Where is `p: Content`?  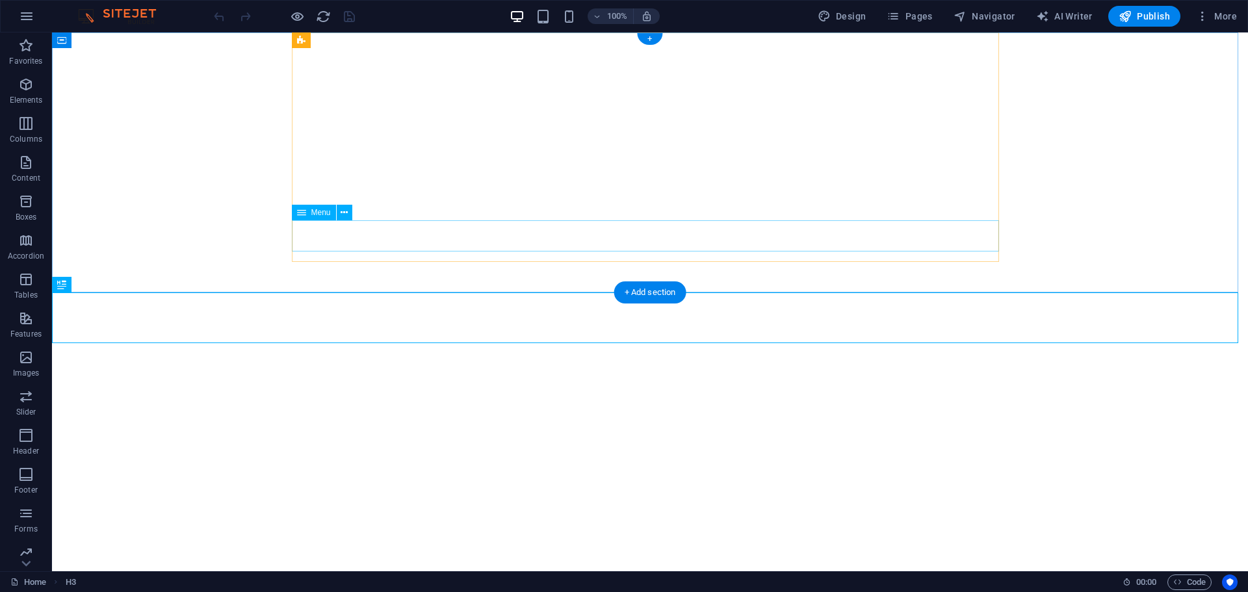 p: Content is located at coordinates (26, 178).